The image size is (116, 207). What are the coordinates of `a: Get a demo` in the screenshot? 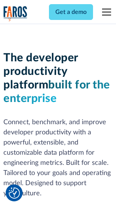 It's located at (71, 12).